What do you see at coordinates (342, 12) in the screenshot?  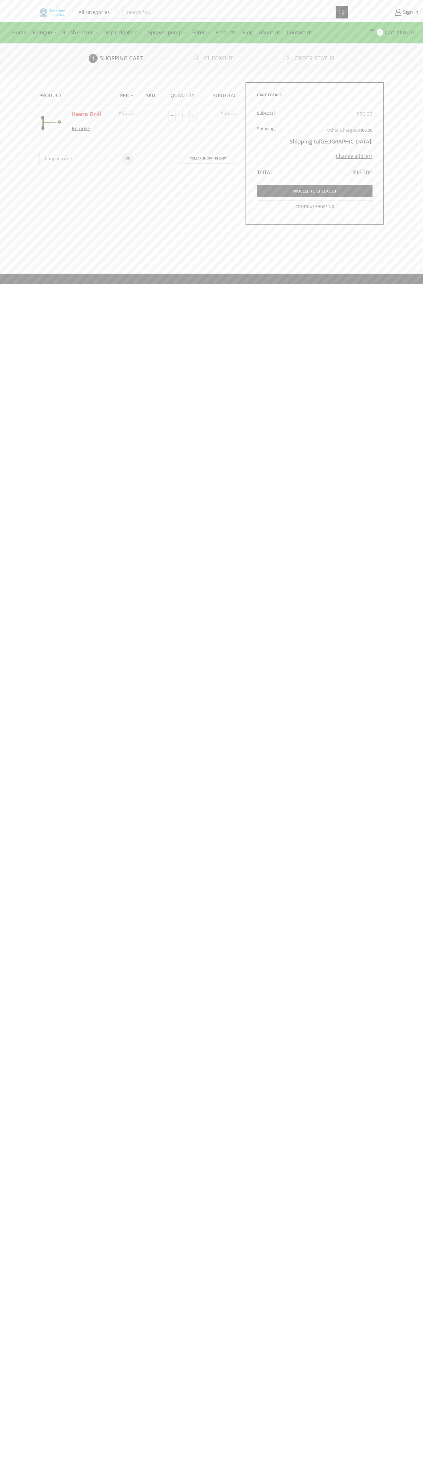 I see `button: Search button` at bounding box center [342, 12].